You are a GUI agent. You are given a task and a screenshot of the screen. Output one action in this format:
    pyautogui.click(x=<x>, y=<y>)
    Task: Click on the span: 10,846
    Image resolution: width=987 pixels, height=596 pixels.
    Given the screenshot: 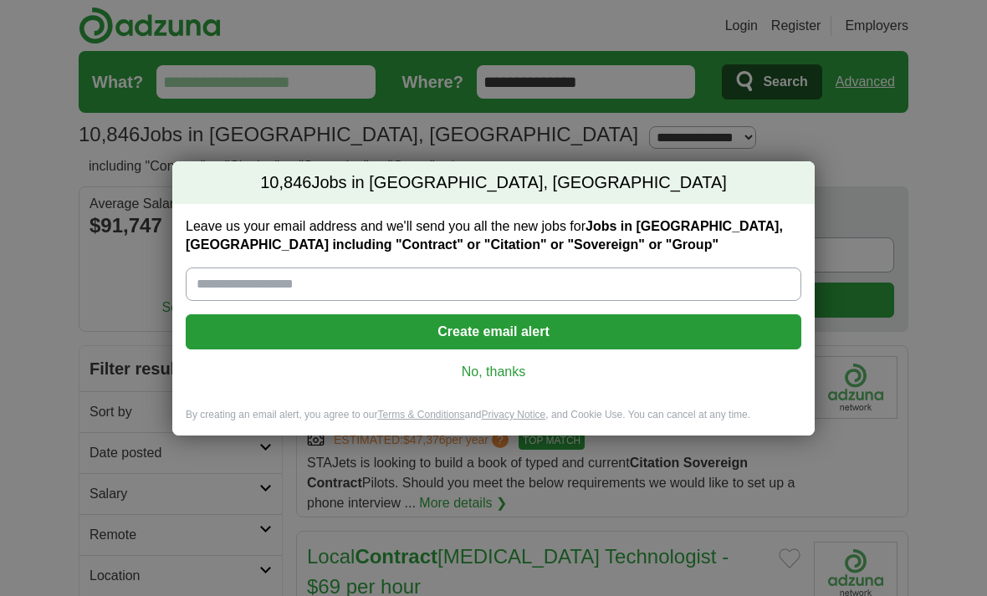 What is the action you would take?
    pyautogui.click(x=285, y=183)
    